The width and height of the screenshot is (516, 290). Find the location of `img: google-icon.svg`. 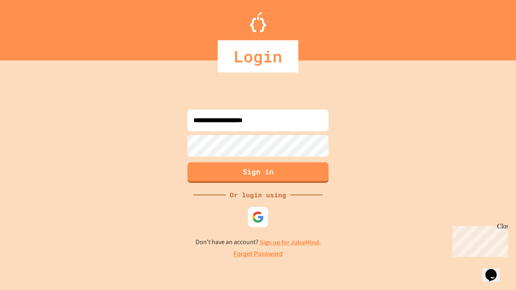

img: google-icon.svg is located at coordinates (258, 217).